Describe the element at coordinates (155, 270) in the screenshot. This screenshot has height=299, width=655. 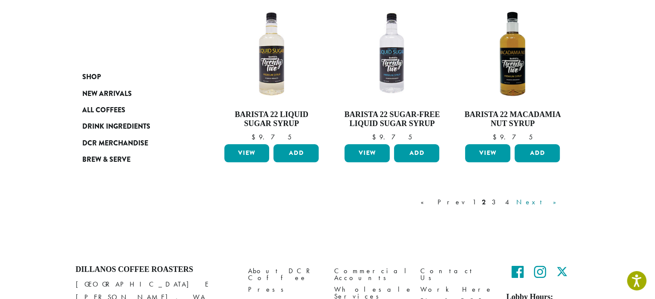
I see `h4: Dillanos Coffee Roasters` at that location.